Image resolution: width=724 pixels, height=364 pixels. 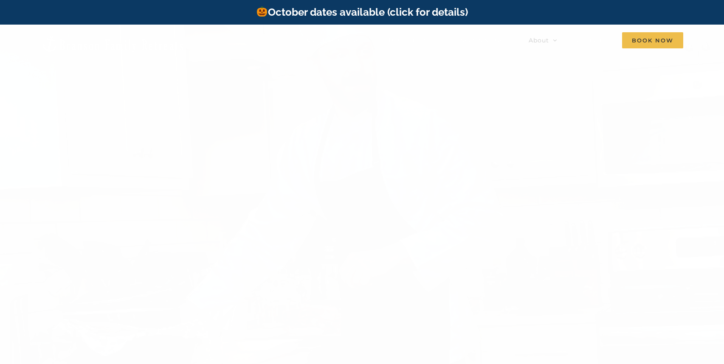 I want to click on span: Things to do, so click(x=409, y=40).